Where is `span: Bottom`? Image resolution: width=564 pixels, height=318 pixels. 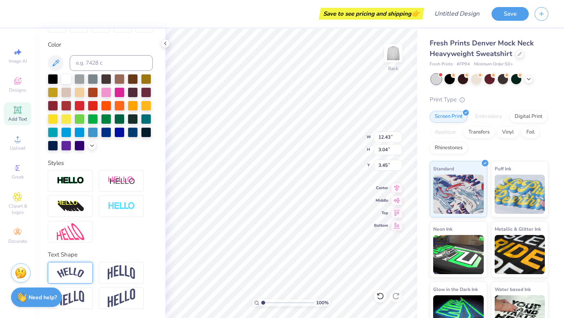 span: Bottom is located at coordinates (381, 225).